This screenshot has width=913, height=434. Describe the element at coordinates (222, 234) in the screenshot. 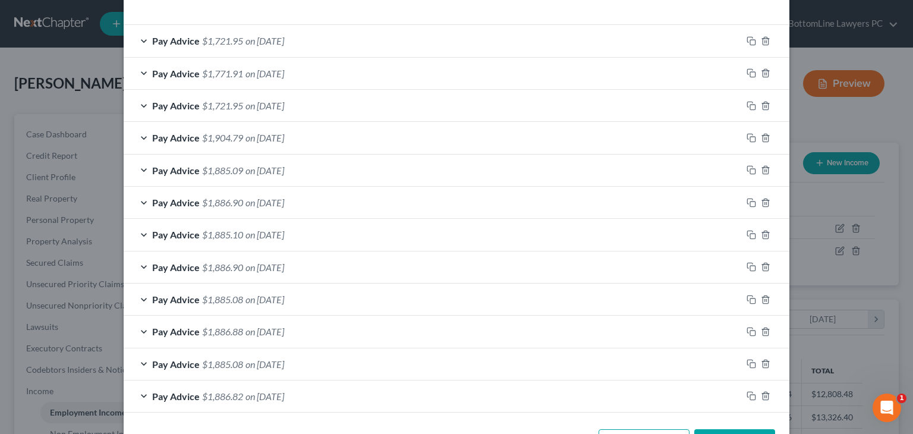

I see `span: $1,885.10` at that location.